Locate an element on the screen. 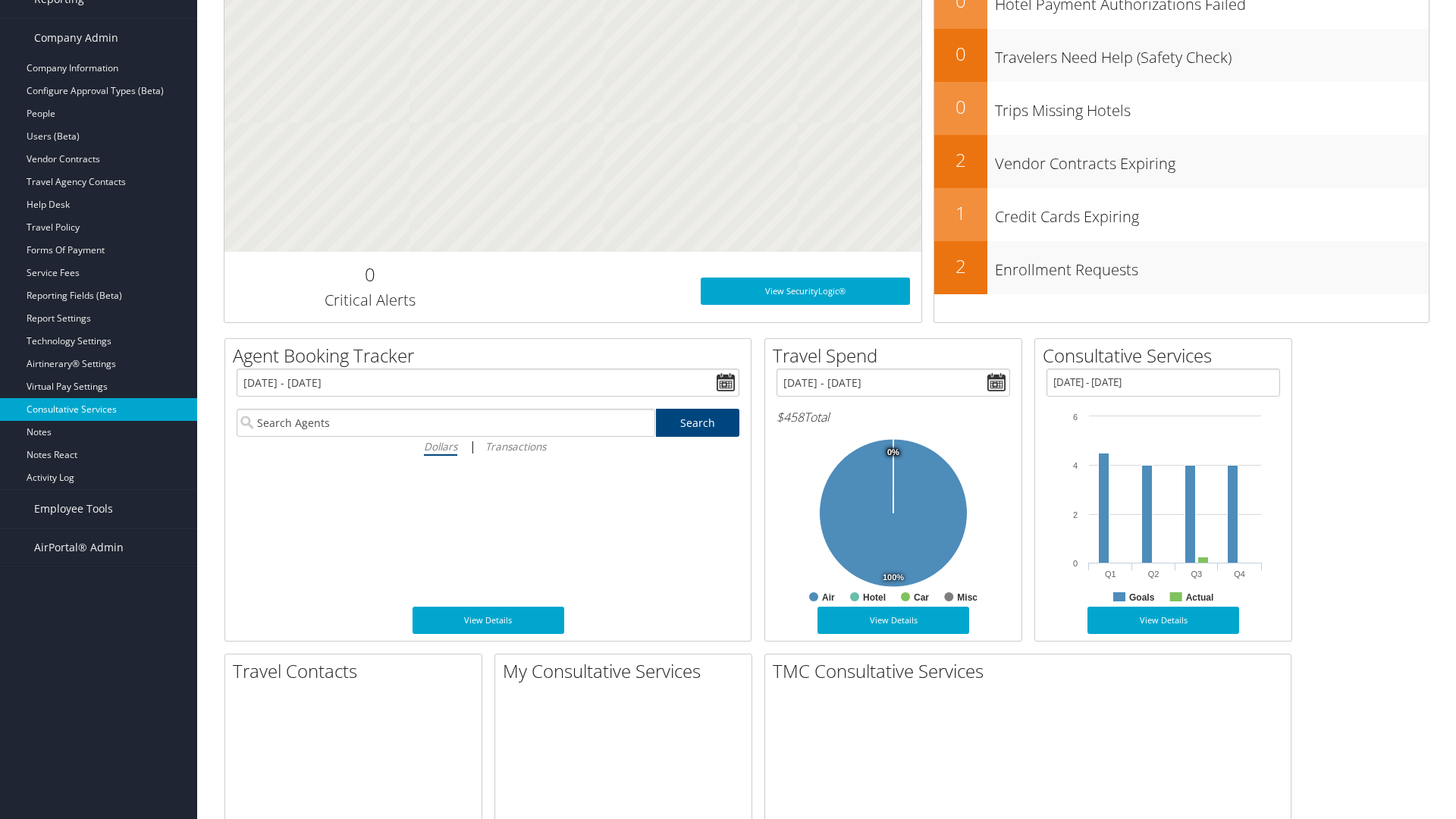 This screenshot has width=1456, height=819. text: Q2 is located at coordinates (1153, 574).